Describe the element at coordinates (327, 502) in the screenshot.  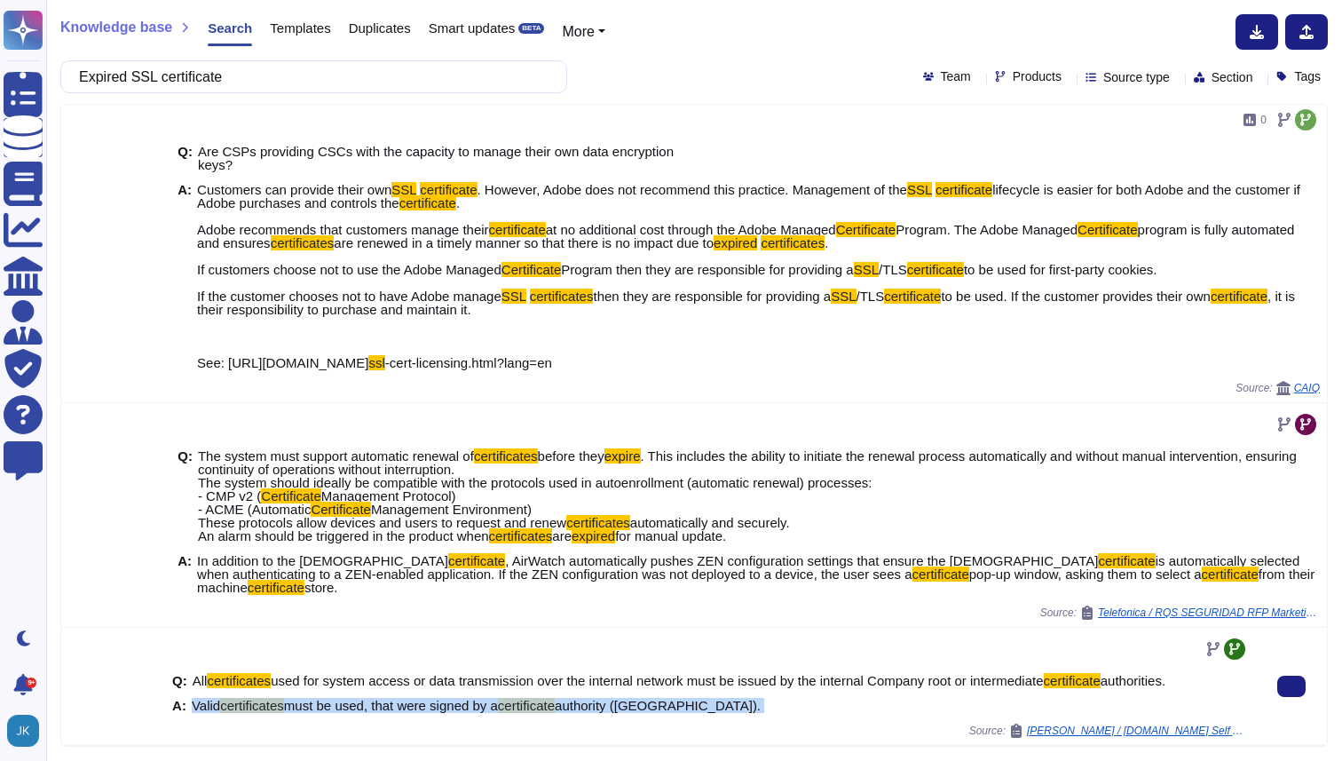
I see `span: Management Protocol) - ACME (Automatic` at that location.